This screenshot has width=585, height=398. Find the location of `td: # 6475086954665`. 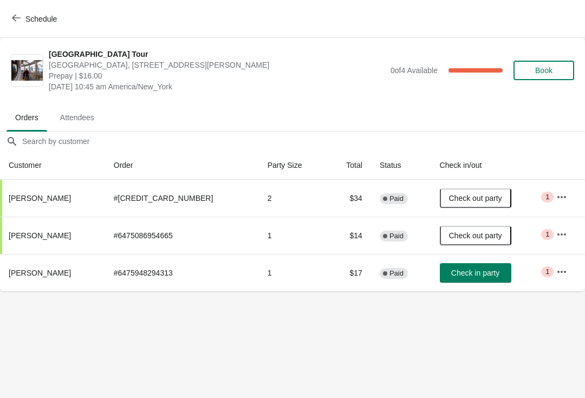

td: # 6475086954665 is located at coordinates (182, 235).